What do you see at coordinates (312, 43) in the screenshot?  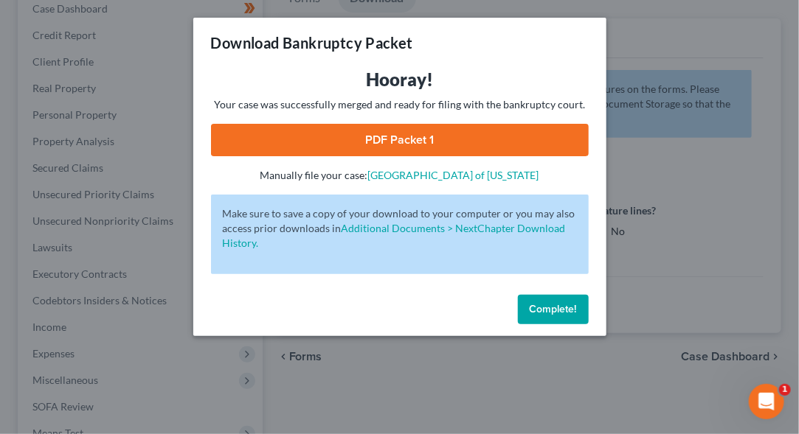 I see `h3: Download Bankruptcy Packet` at bounding box center [312, 43].